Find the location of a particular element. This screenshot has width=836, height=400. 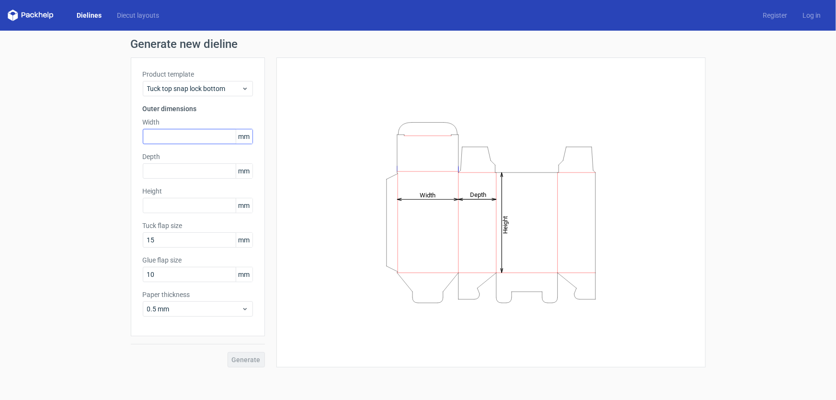

tspan: Depth is located at coordinates (478, 194).